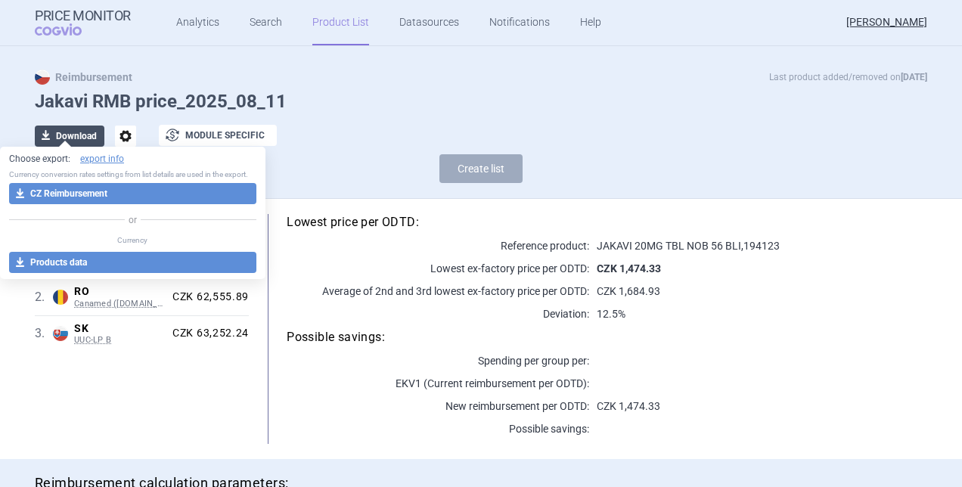 This screenshot has width=962, height=487. I want to click on img: Slovakia, so click(61, 334).